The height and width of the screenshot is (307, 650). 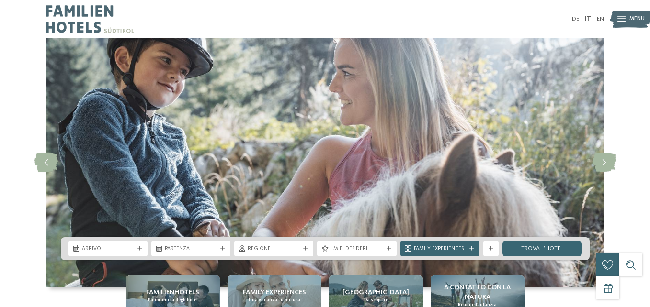 I want to click on span: Family Experiences, so click(x=440, y=249).